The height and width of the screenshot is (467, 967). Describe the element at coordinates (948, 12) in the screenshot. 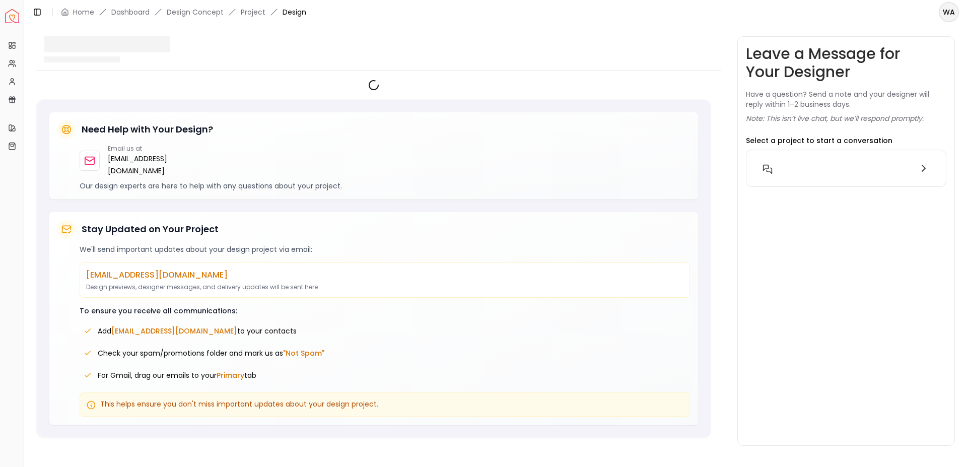

I see `button: WA` at that location.